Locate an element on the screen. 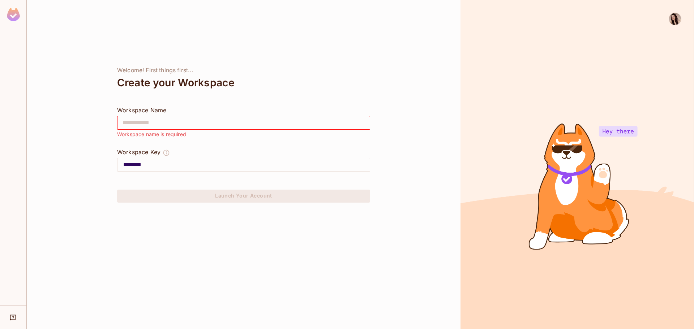  div: Help & Updates is located at coordinates (13, 318).